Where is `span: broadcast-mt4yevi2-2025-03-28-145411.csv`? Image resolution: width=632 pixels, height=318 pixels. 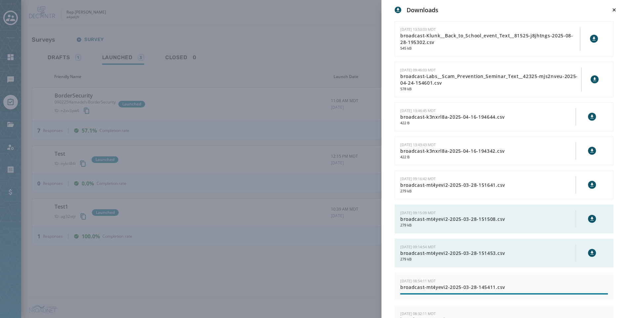
span: broadcast-mt4yevi2-2025-03-28-145411.csv is located at coordinates (504, 287).